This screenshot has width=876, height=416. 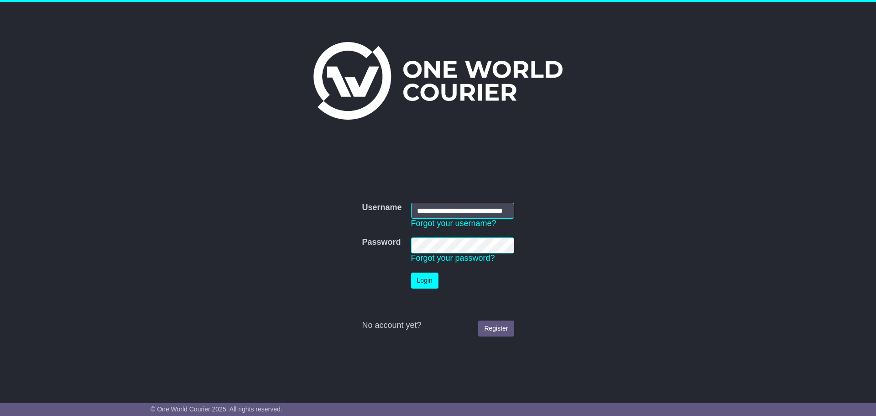 I want to click on div: No account yet?, so click(x=438, y=325).